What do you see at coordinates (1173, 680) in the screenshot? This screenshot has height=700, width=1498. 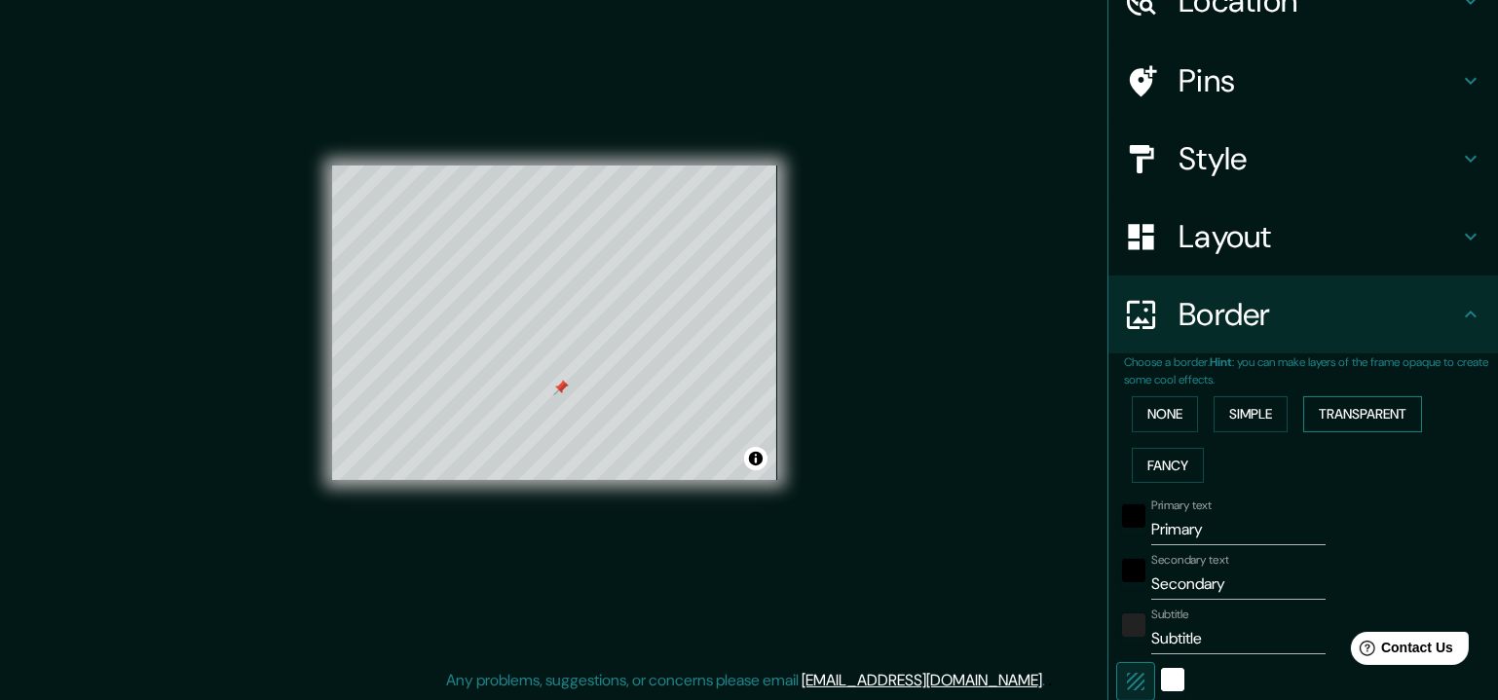 I see `button: white` at bounding box center [1173, 680].